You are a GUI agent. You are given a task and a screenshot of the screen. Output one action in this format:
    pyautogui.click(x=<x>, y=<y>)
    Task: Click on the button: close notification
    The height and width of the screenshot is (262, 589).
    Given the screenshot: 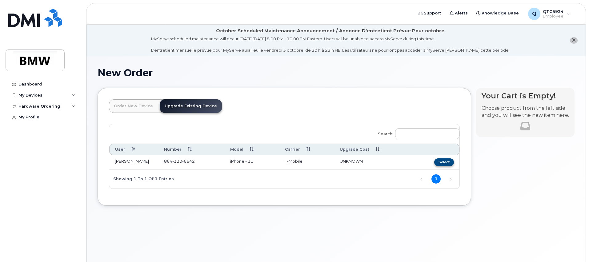 What is the action you would take?
    pyautogui.click(x=574, y=40)
    